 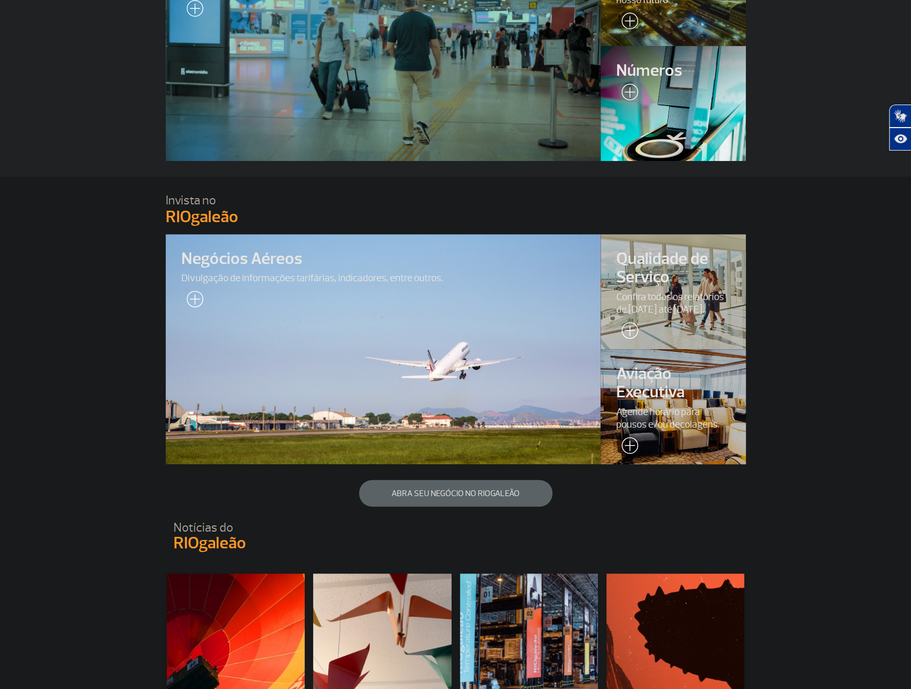 I want to click on span: Aviação Executiva, so click(x=673, y=383).